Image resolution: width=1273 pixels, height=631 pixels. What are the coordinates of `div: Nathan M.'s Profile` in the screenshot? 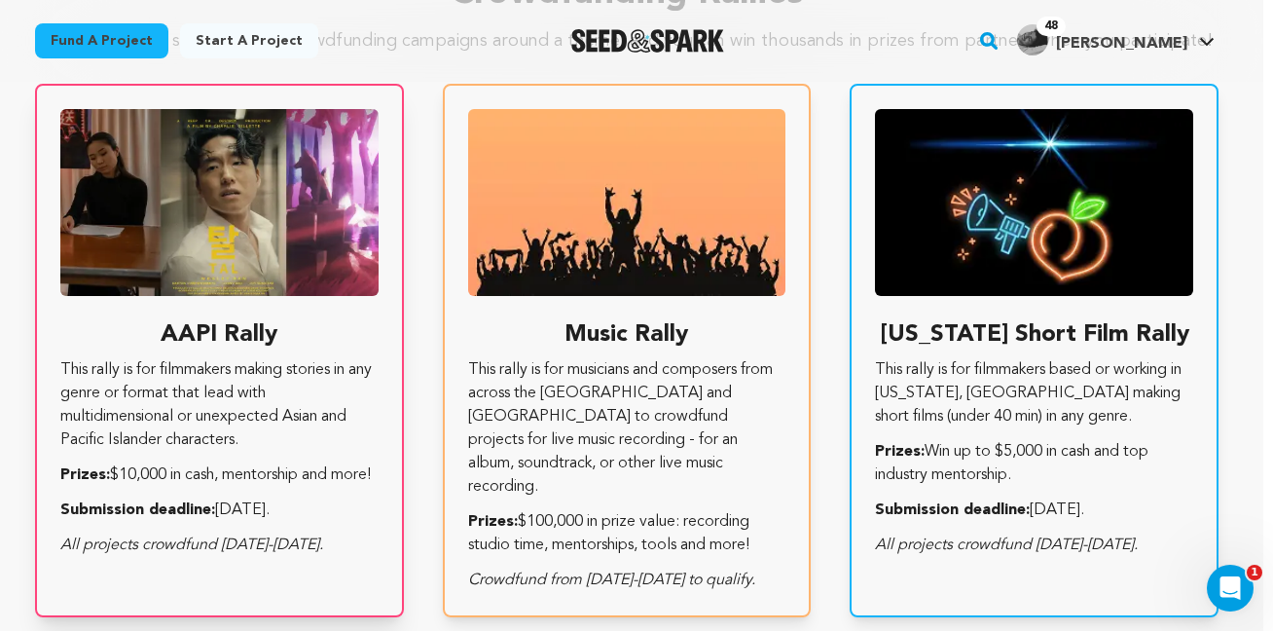 It's located at (1102, 40).